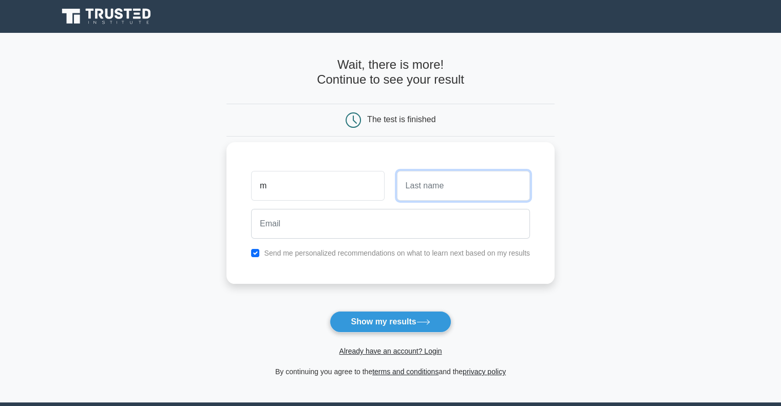 The width and height of the screenshot is (781, 406). Describe the element at coordinates (390, 322) in the screenshot. I see `button: Show my results` at that location.